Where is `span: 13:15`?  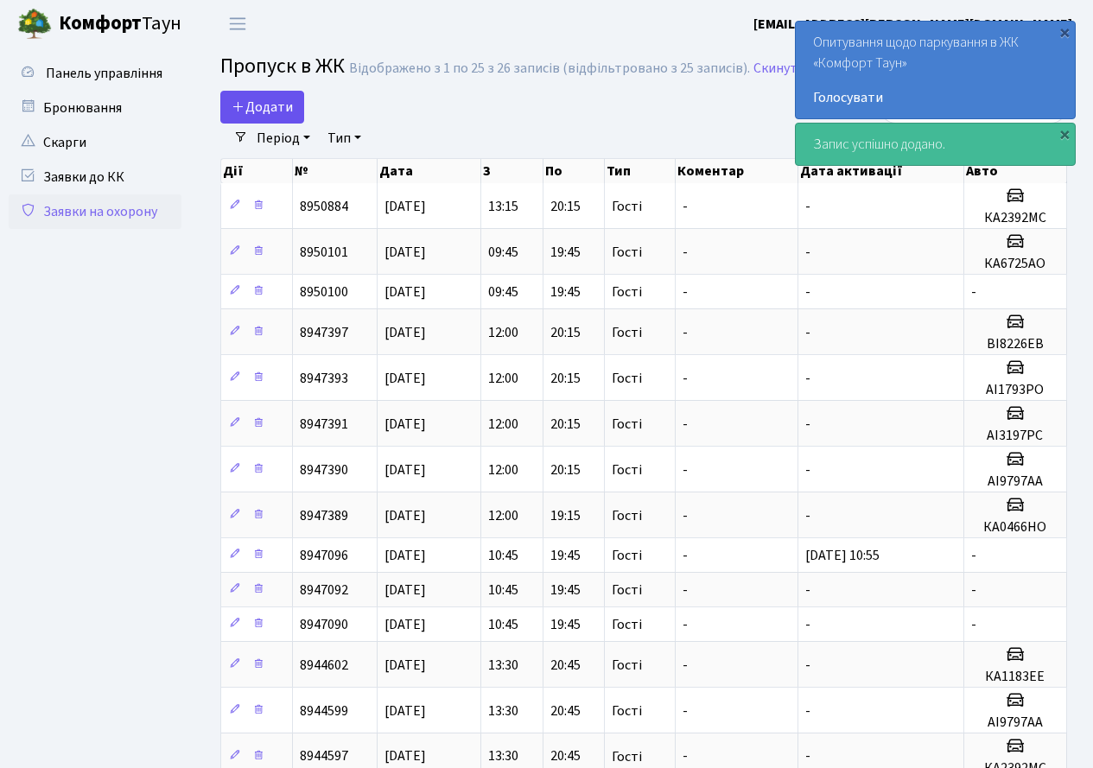 span: 13:15 is located at coordinates (503, 206).